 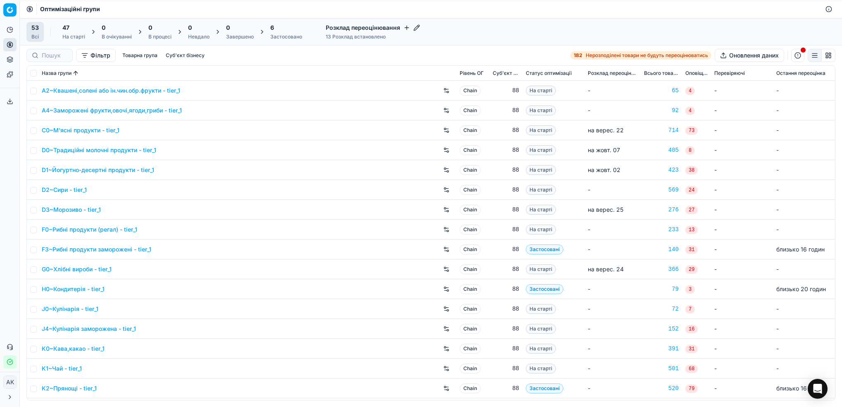 I want to click on button: Фільтр, so click(x=96, y=55).